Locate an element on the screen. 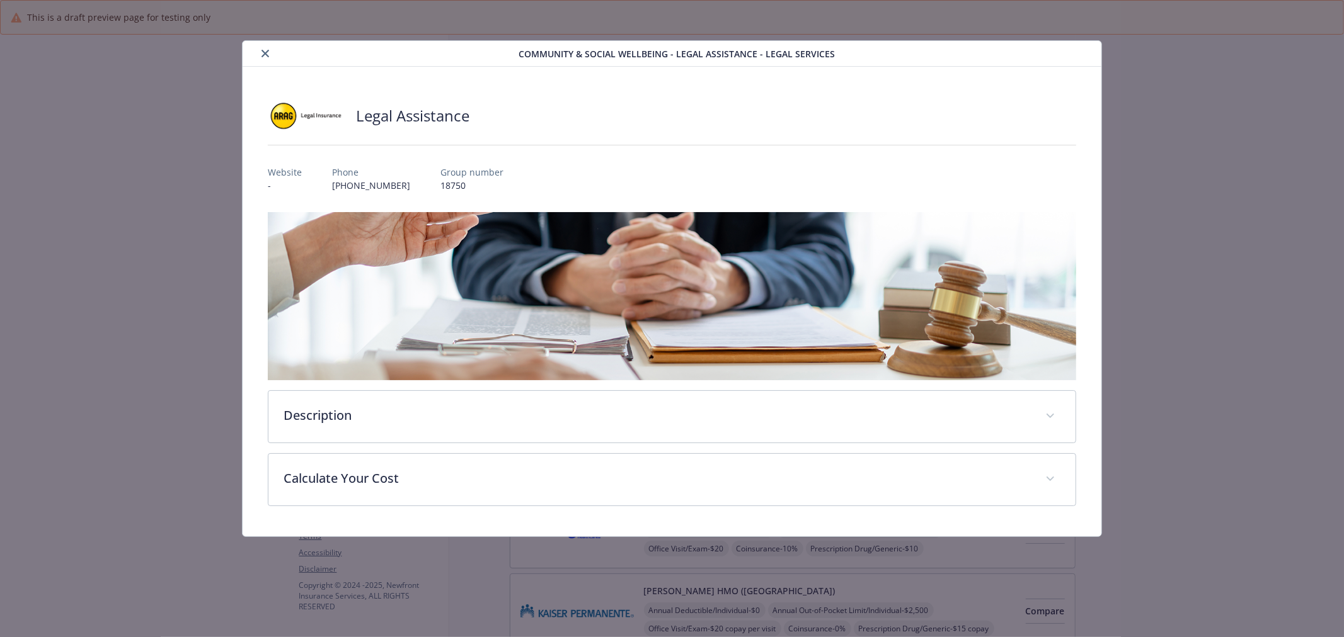 The width and height of the screenshot is (1344, 637). h2: Legal Assistance is located at coordinates (413, 116).